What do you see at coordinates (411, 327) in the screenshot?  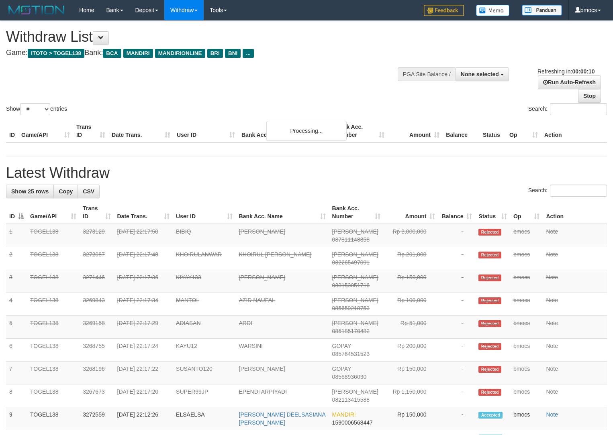 I see `td: Rp 51,000` at bounding box center [411, 327].